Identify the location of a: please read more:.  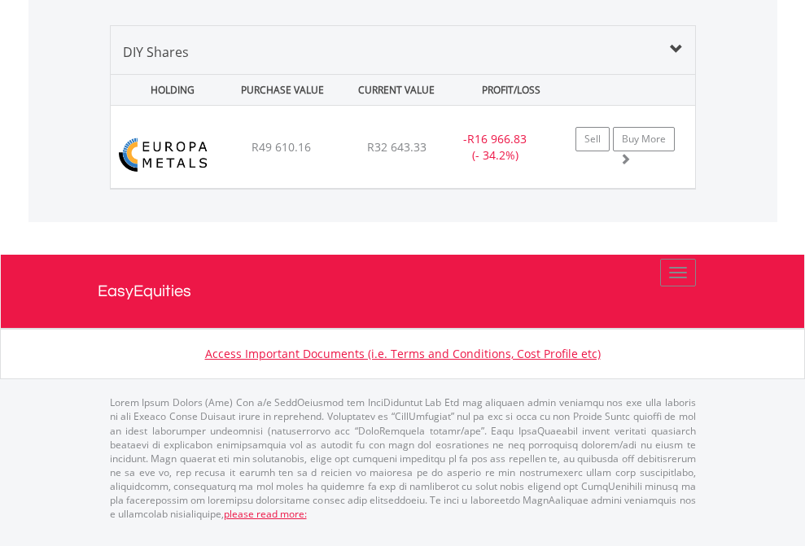
(266, 514).